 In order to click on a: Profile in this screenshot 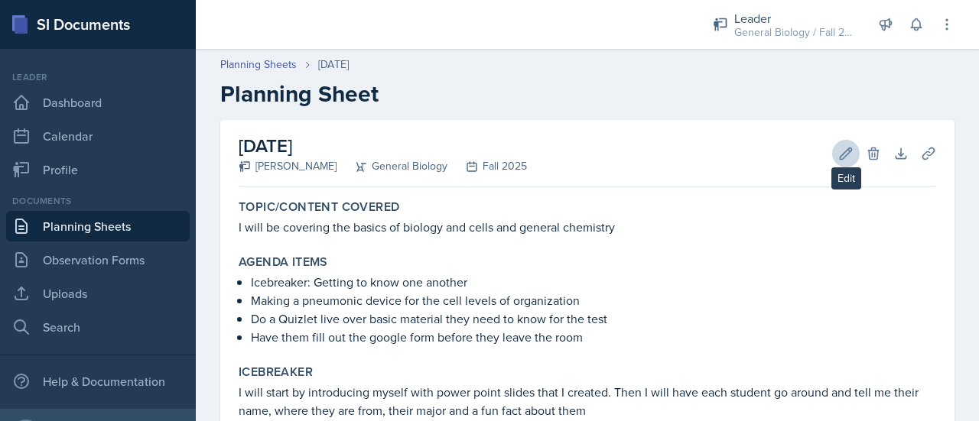, I will do `click(98, 170)`.